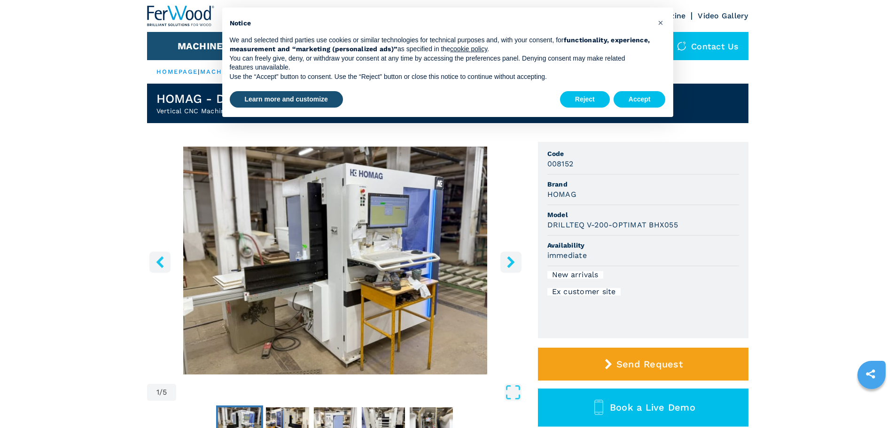 This screenshot has width=895, height=428. Describe the element at coordinates (585, 100) in the screenshot. I see `button: Reject` at that location.